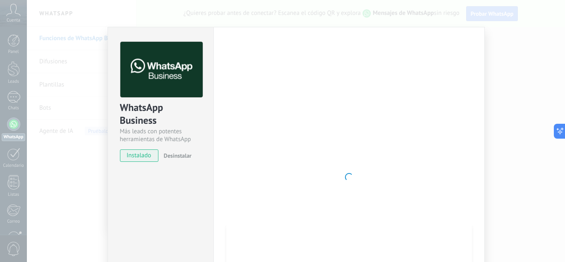  What do you see at coordinates (161, 114) in the screenshot?
I see `div: WhatsApp Business` at bounding box center [161, 114].